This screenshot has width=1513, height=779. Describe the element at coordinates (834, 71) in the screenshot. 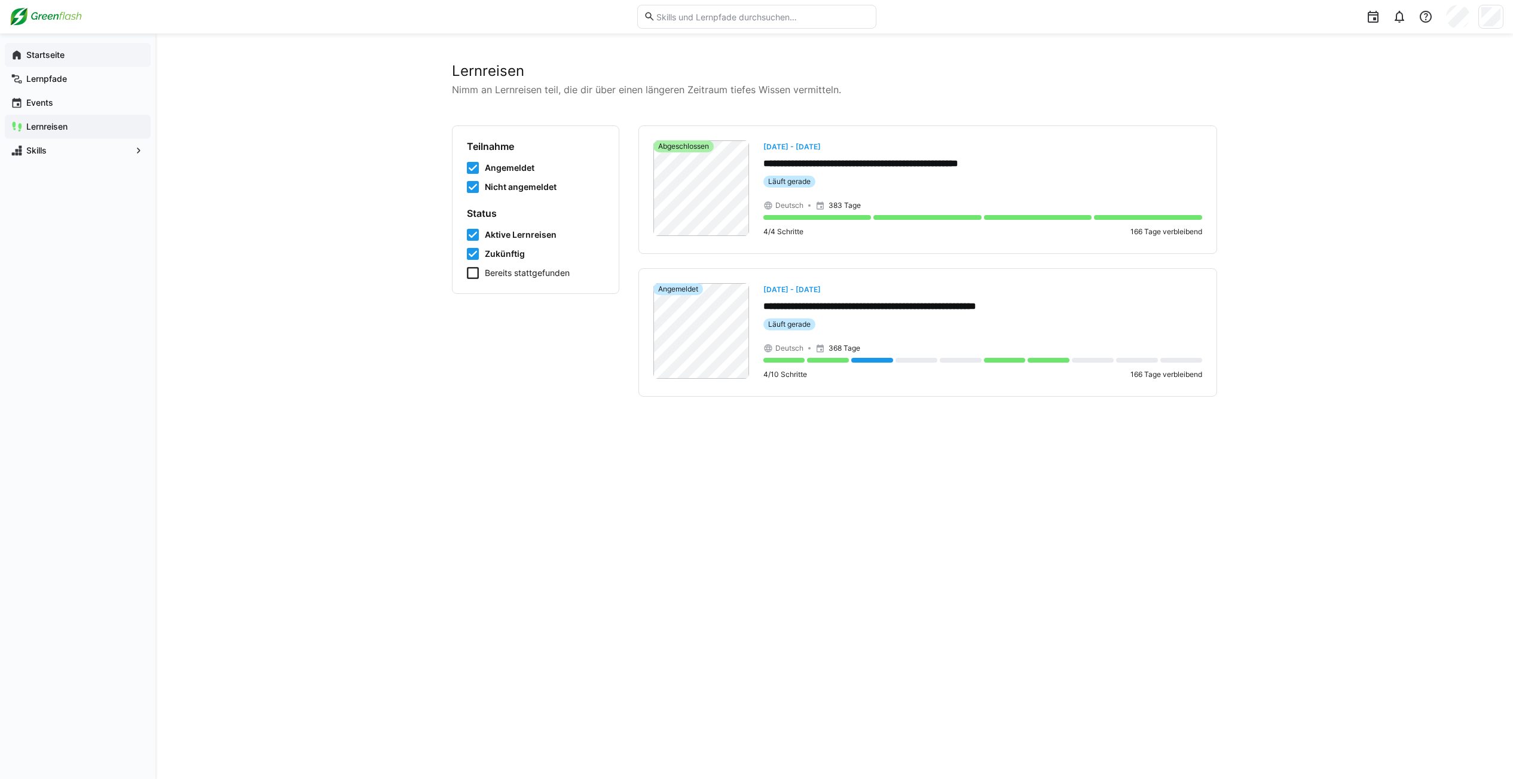

I see `h2: Lernreisen` at that location.